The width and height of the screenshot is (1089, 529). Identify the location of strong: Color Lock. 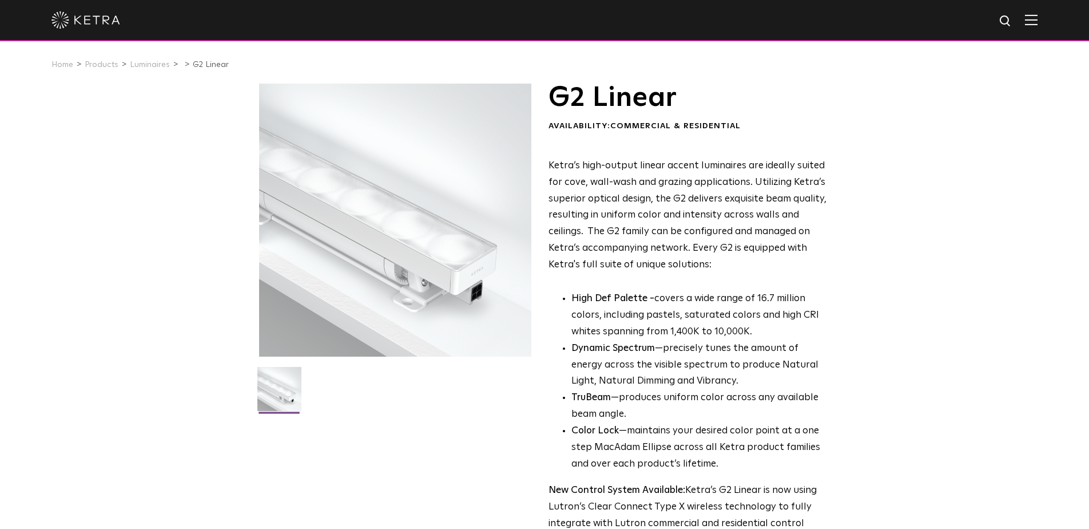
(595, 430).